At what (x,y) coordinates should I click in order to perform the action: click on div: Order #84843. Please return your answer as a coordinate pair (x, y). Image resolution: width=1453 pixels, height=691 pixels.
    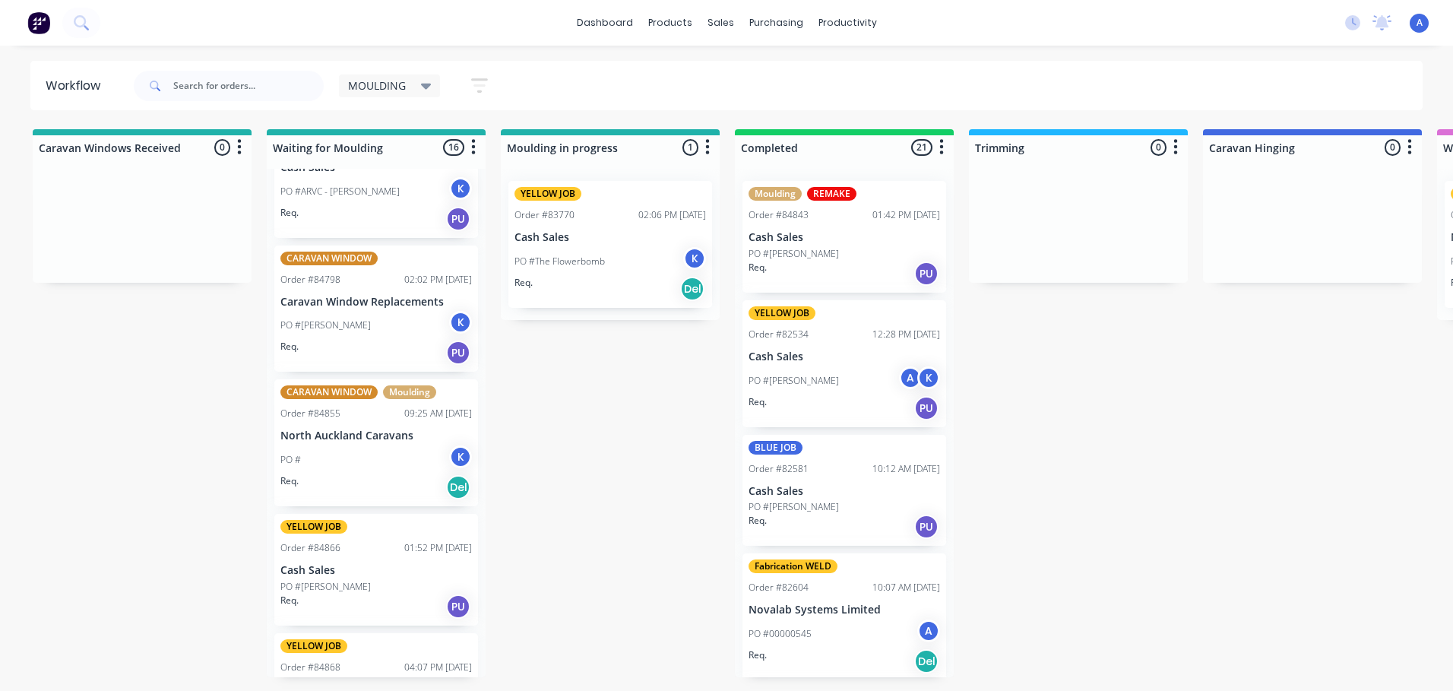
    Looking at the image, I should click on (778, 215).